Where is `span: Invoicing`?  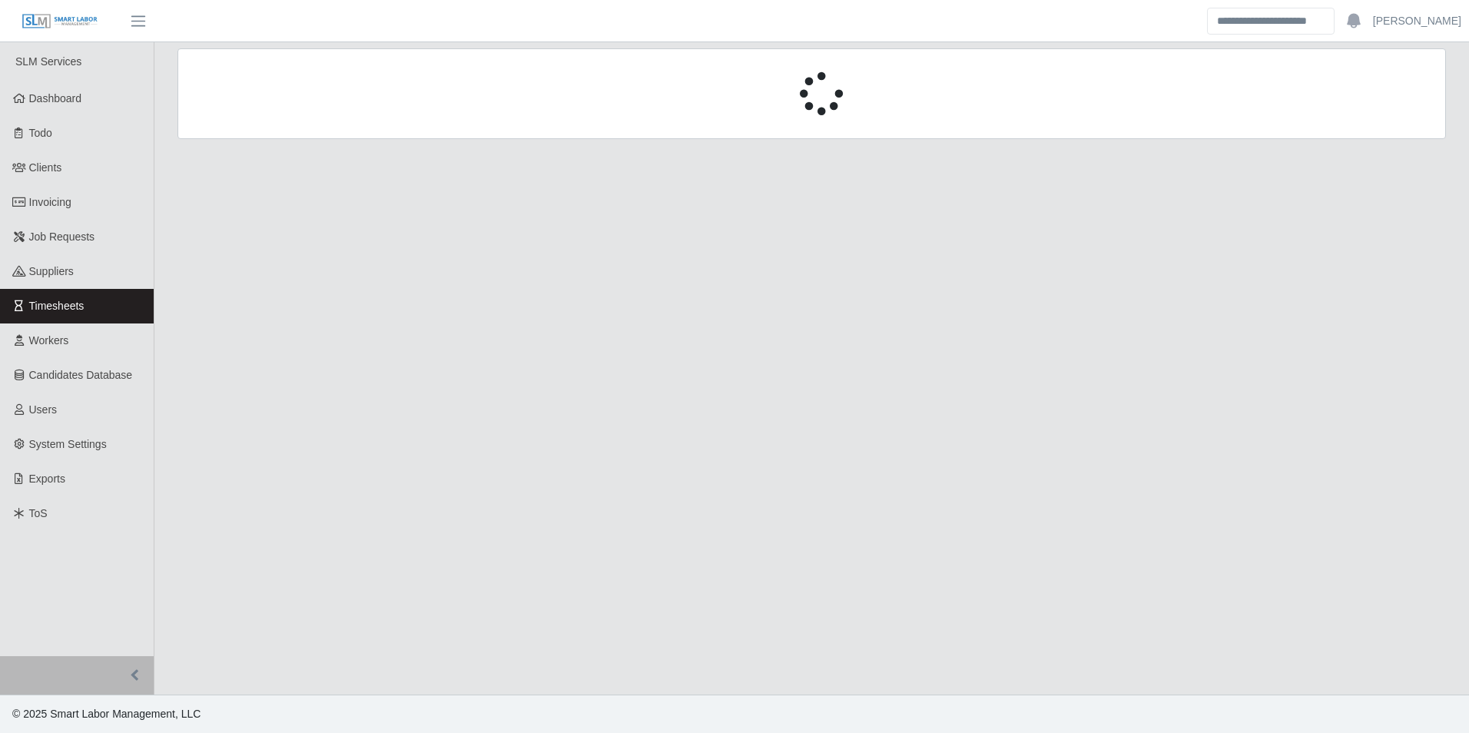 span: Invoicing is located at coordinates (50, 202).